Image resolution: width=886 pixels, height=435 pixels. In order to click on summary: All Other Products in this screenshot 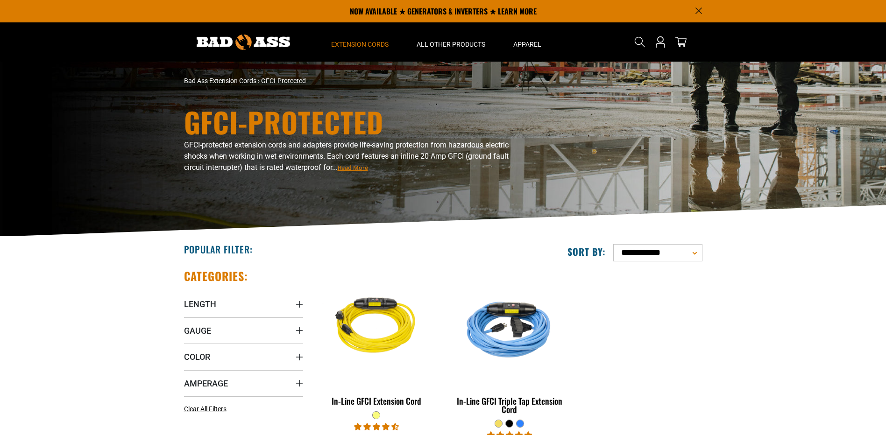, I will do `click(451, 42)`.